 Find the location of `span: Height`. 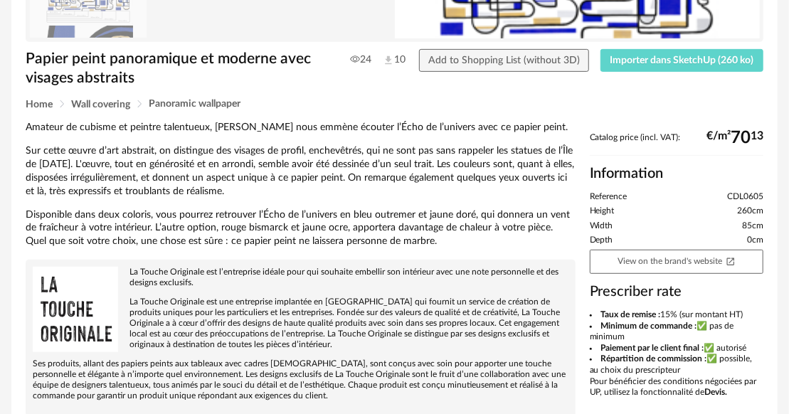

span: Height is located at coordinates (602, 211).